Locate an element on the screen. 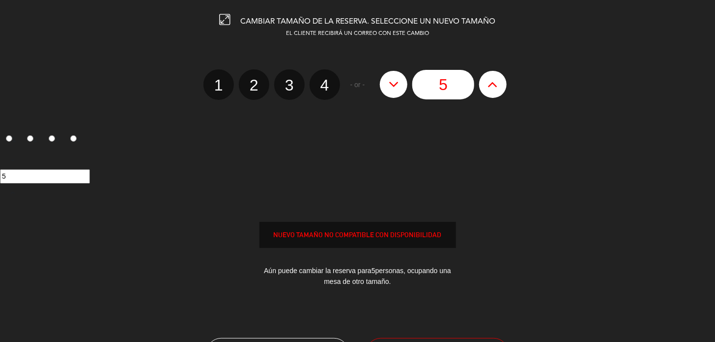  label: 1 is located at coordinates (219, 85).